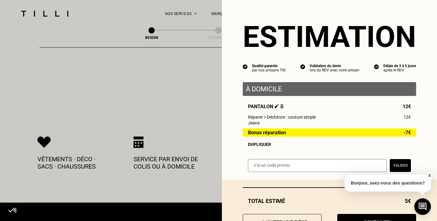 The width and height of the screenshot is (437, 221). Describe the element at coordinates (334, 66) in the screenshot. I see `div: Validation du devis` at that location.